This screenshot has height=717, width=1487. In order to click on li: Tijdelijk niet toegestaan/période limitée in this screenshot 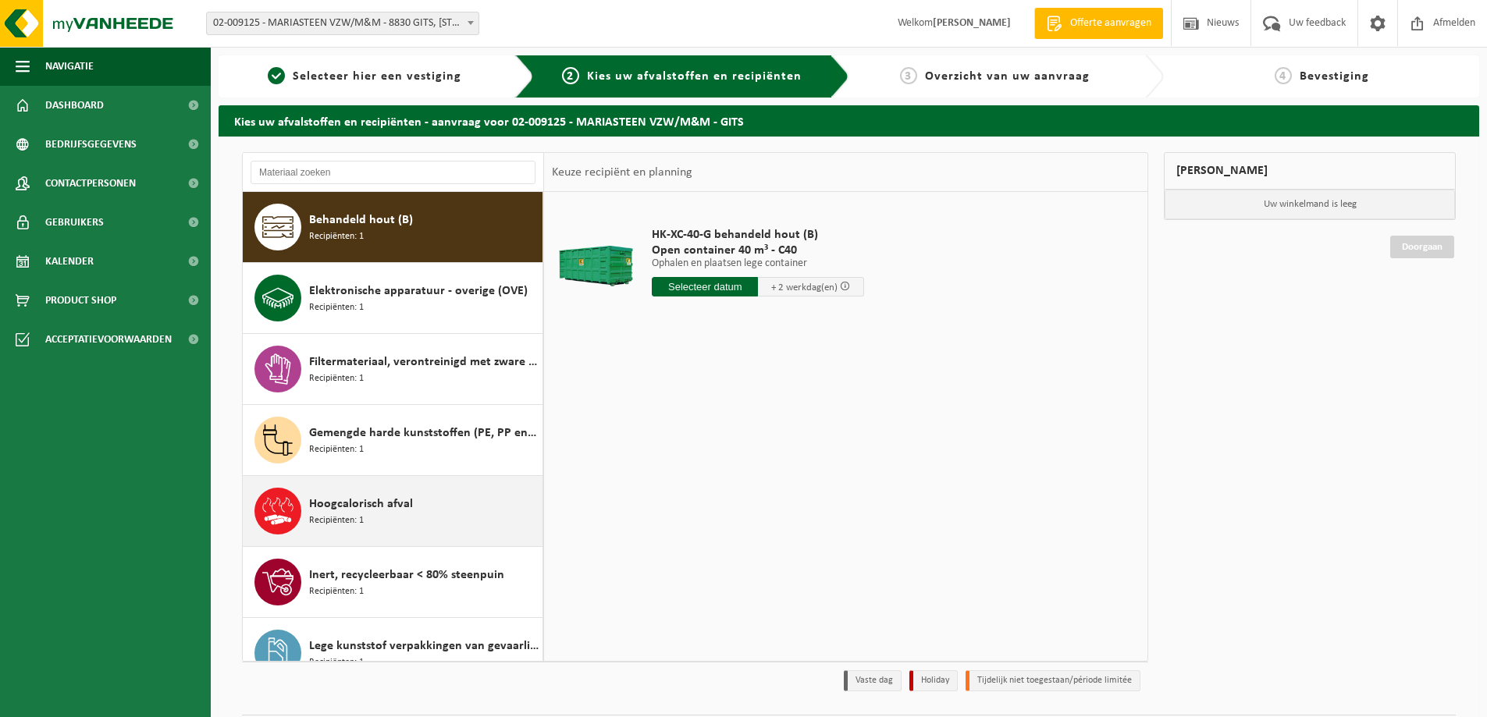, I will do `click(1053, 681)`.